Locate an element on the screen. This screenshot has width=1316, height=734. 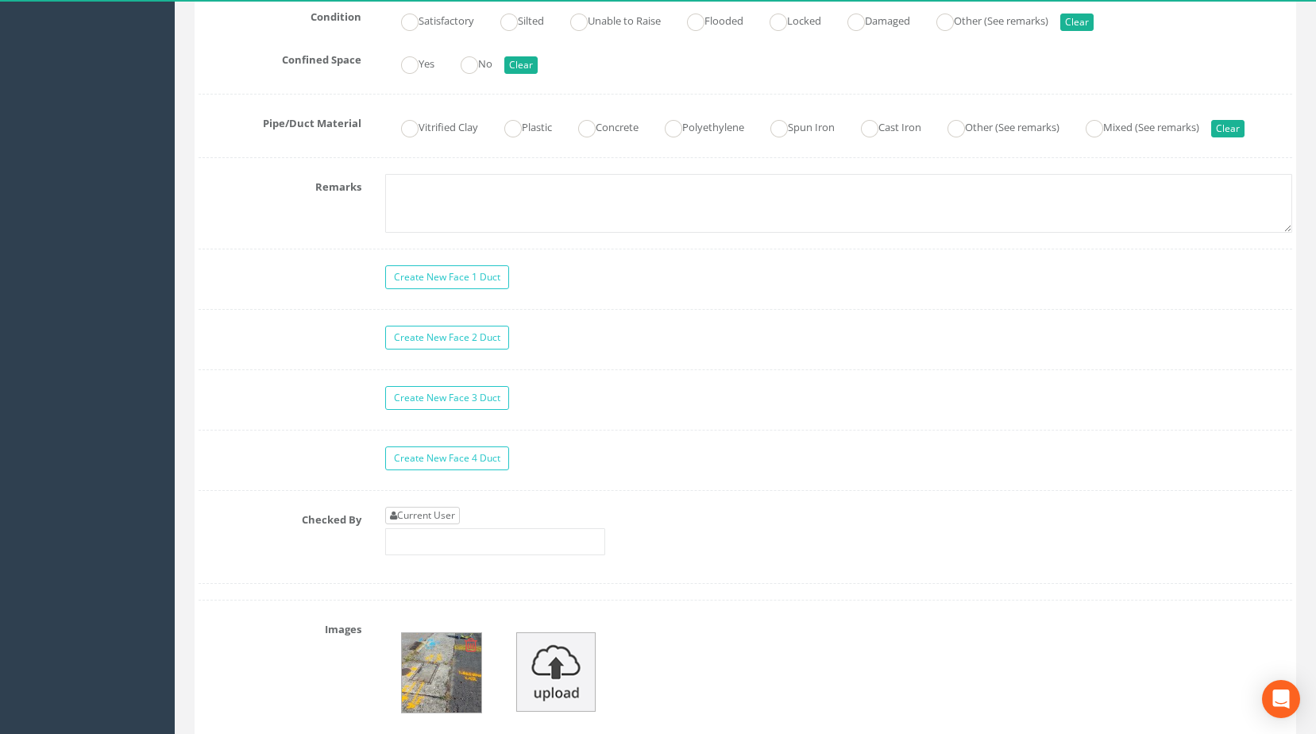
a: Create New Face 4 Duct is located at coordinates (447, 458).